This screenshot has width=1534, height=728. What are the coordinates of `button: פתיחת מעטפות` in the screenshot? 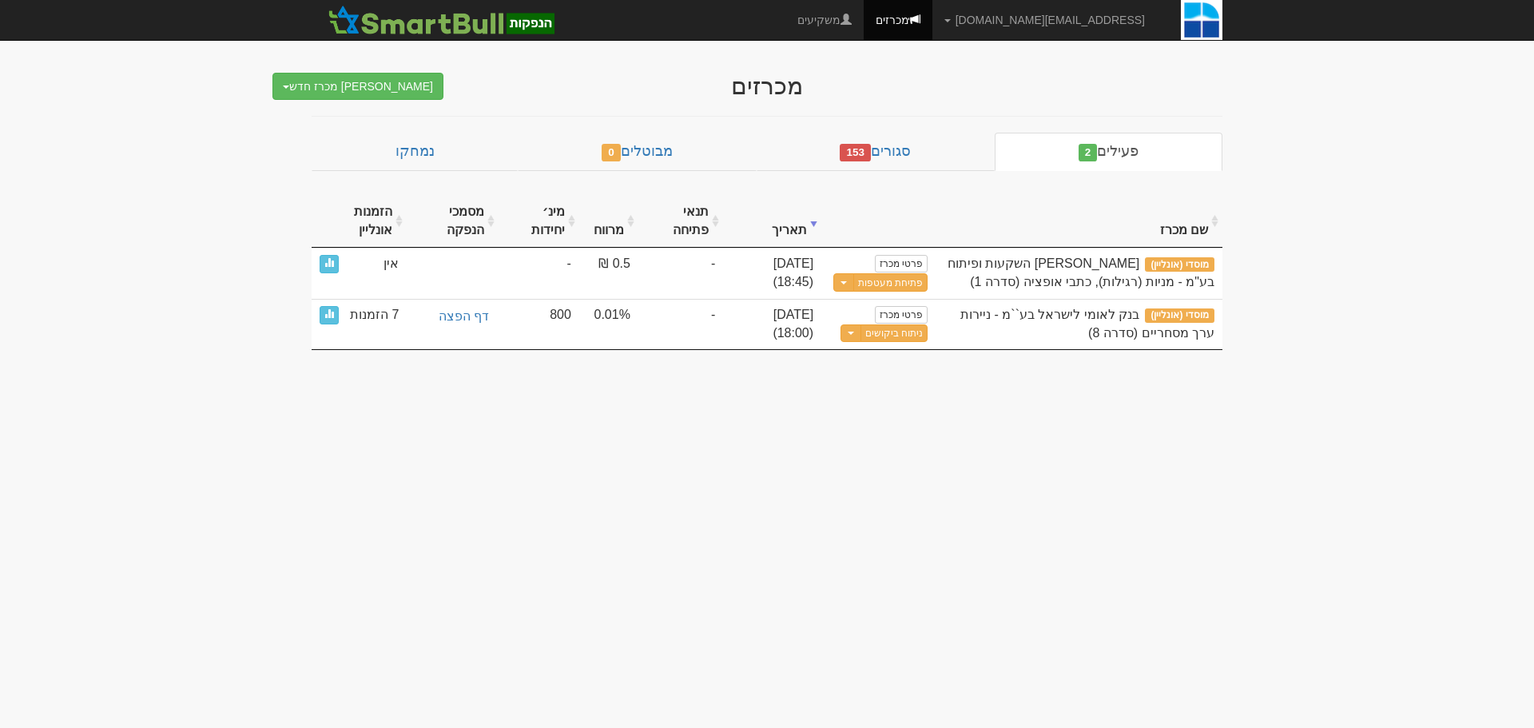 It's located at (890, 282).